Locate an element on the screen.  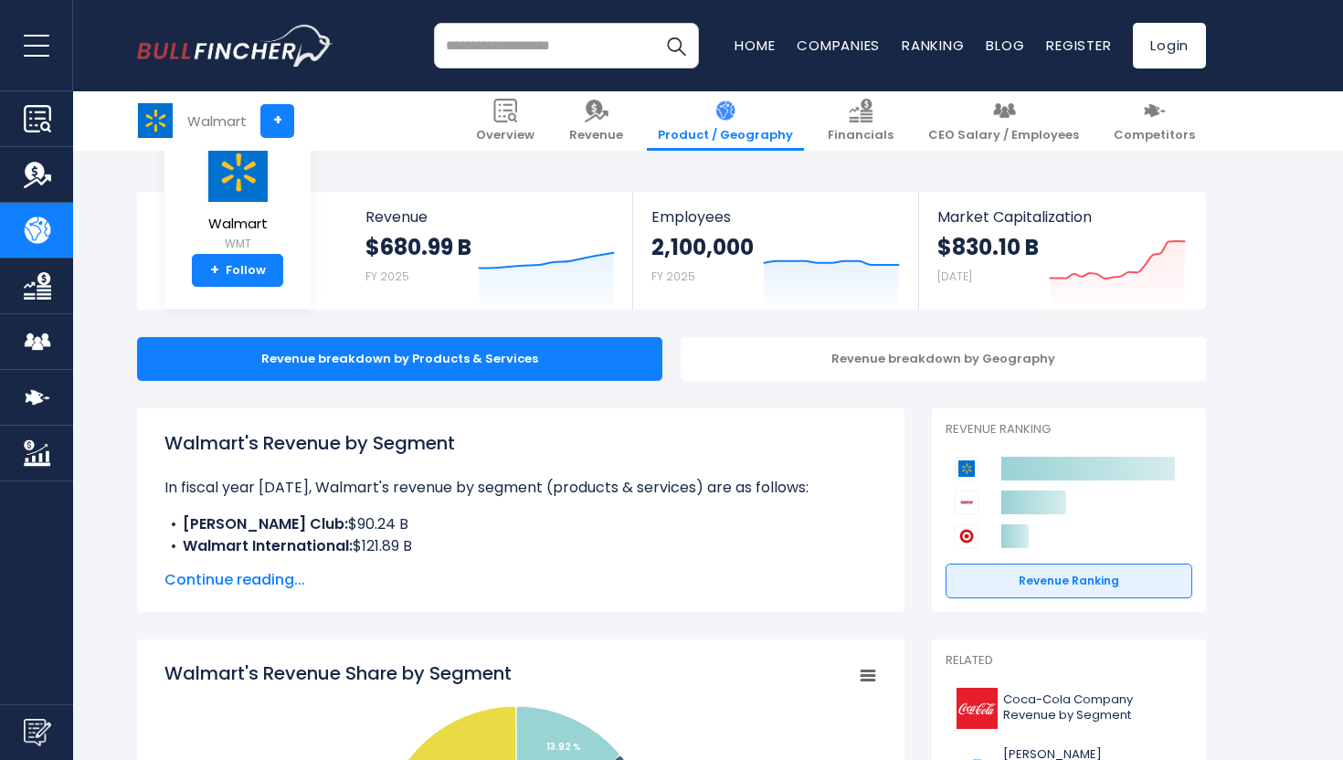
a: Financials is located at coordinates (861, 121).